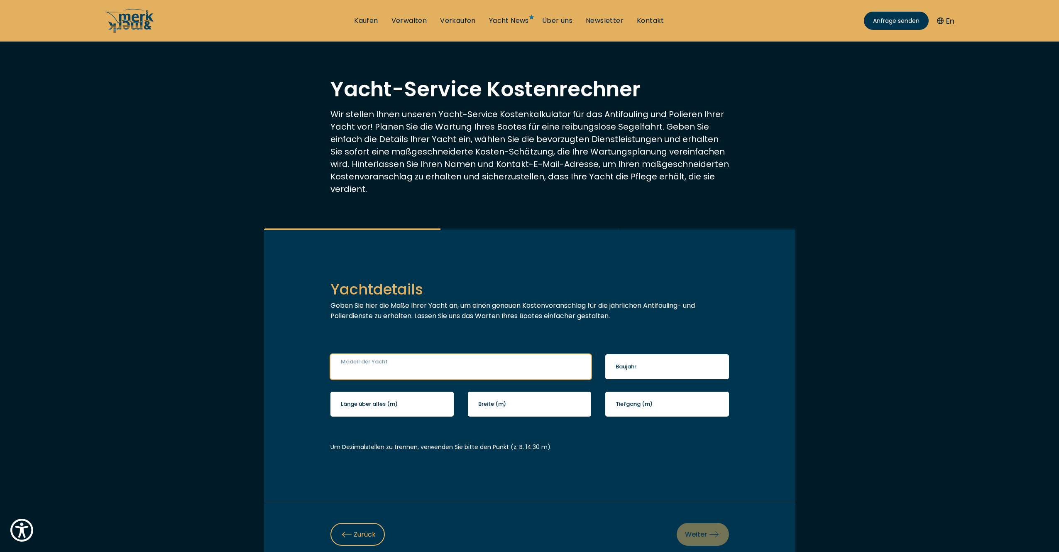 Image resolution: width=1059 pixels, height=552 pixels. Describe the element at coordinates (530, 310) in the screenshot. I see `p: Geben Sie hier die Maße Ihrer Yacht an, um einen genauen Kostenvoranschlag für die jährlichen Ant...` at that location.